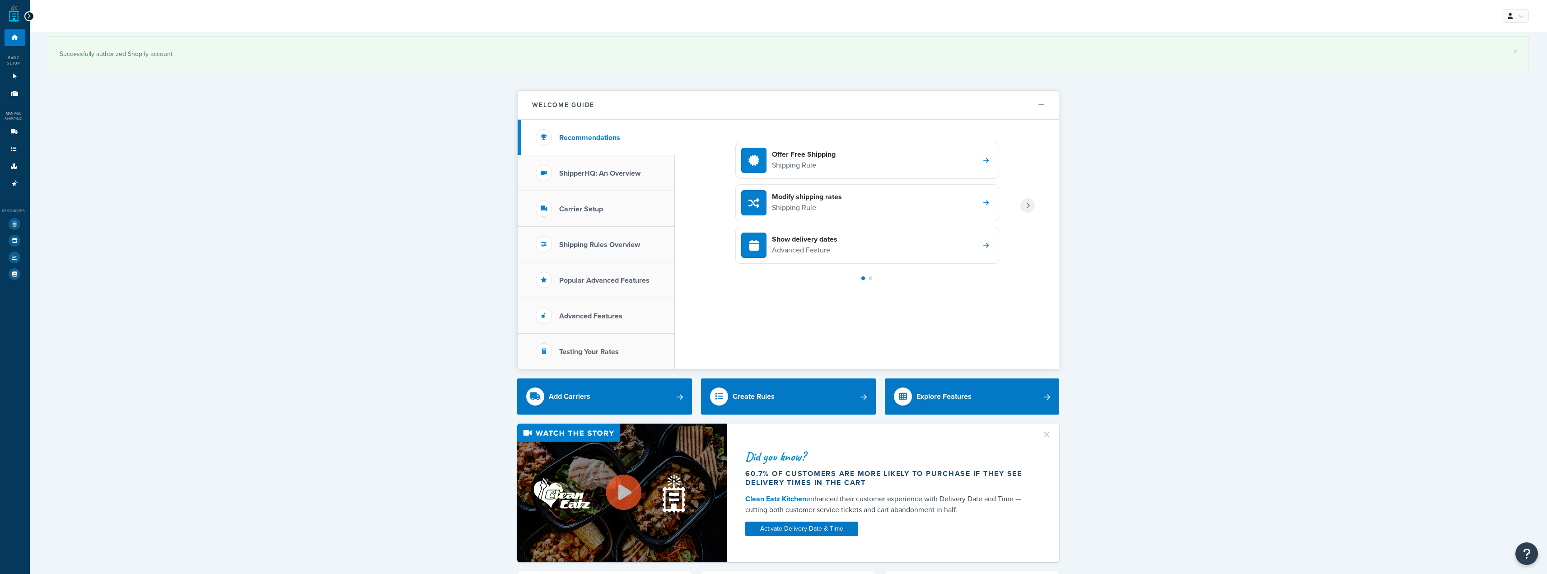 This screenshot has width=1547, height=574. What do you see at coordinates (1527, 554) in the screenshot?
I see `button: Open Resource Center` at bounding box center [1527, 554].